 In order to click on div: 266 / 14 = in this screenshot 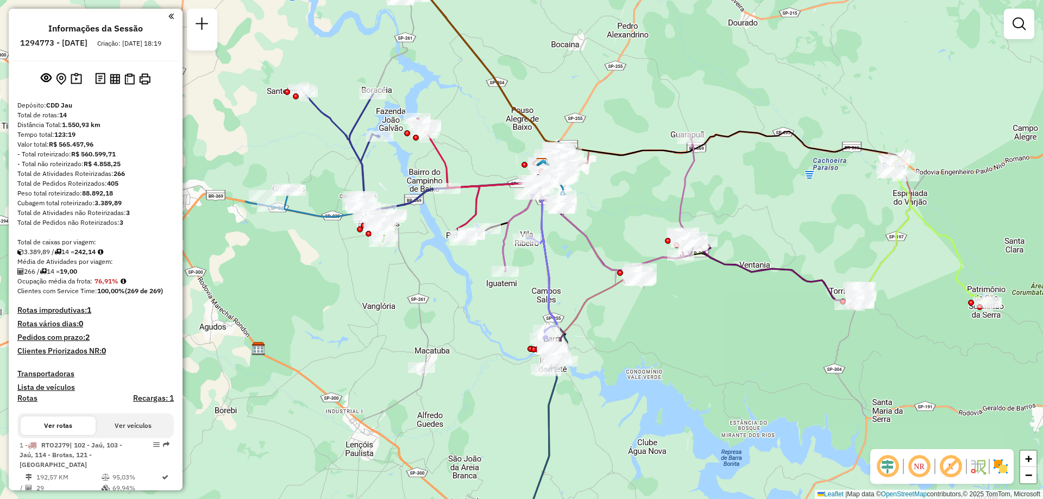, I will do `click(96, 271)`.